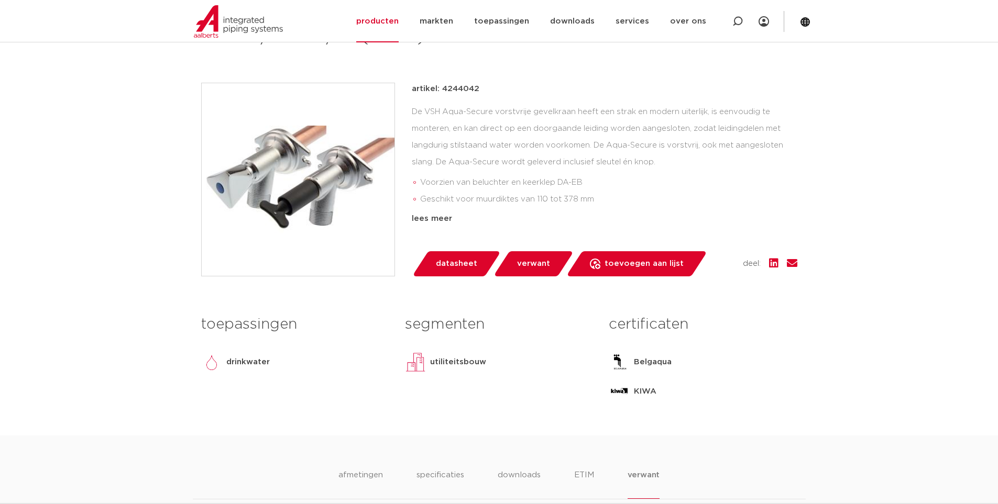 Image resolution: width=998 pixels, height=504 pixels. Describe the element at coordinates (644, 264) in the screenshot. I see `span: toevoegen aan lijst` at that location.